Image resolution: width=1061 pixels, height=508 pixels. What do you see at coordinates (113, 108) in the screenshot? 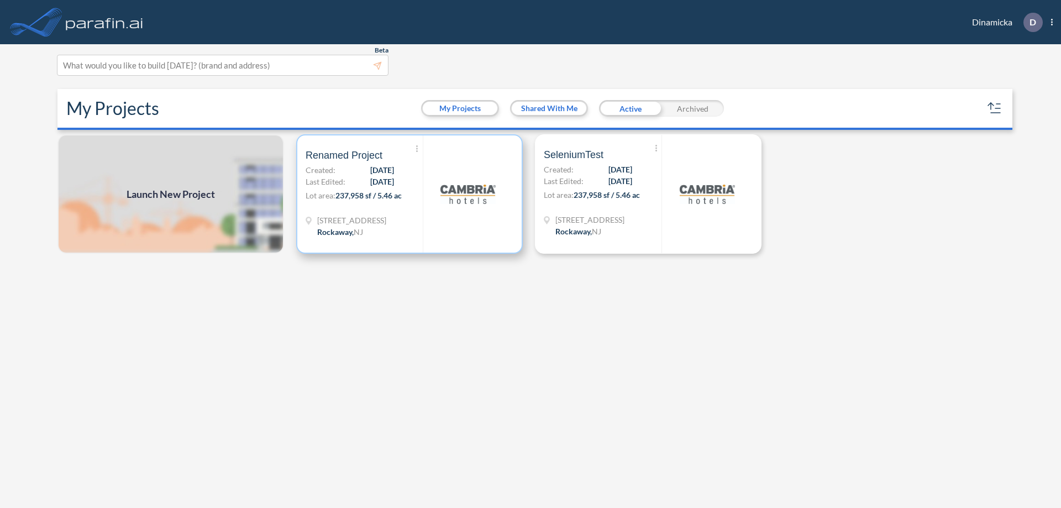
I see `h2: My Projects` at bounding box center [113, 108].